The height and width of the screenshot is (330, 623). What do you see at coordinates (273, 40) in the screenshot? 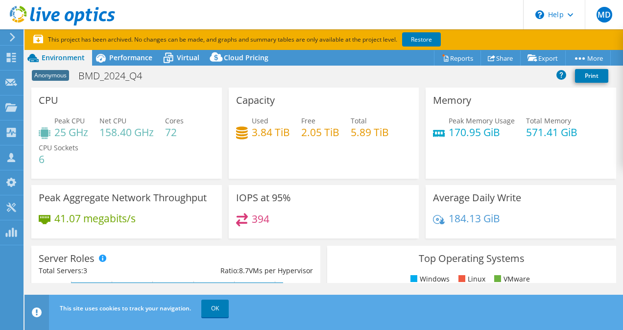
I see `p: This project has been archived. No changes can be made, and graphs and summary tables are only av...` at bounding box center [273, 40].